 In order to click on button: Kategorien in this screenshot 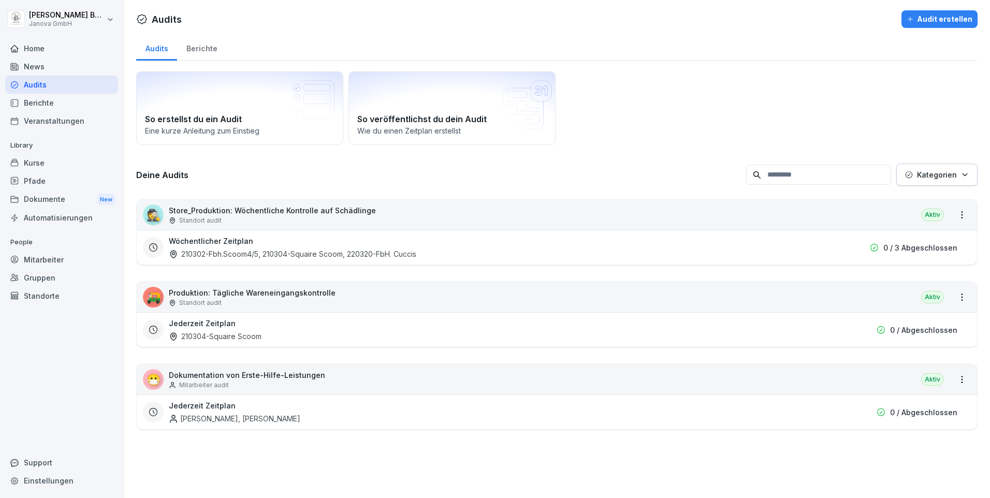, I will do `click(937, 174)`.